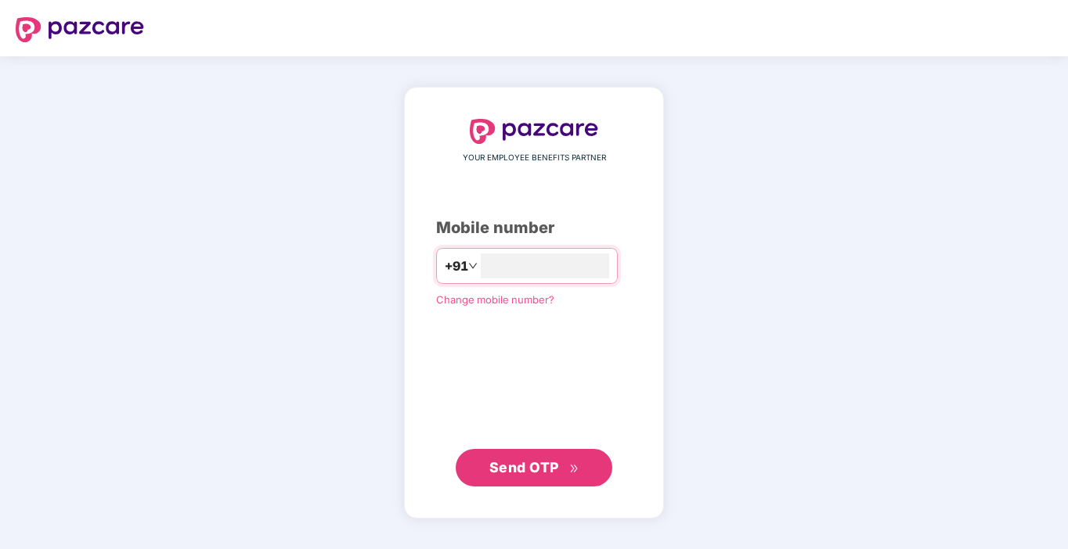 The width and height of the screenshot is (1068, 549). What do you see at coordinates (534, 228) in the screenshot?
I see `div: Mobile number` at bounding box center [534, 228].